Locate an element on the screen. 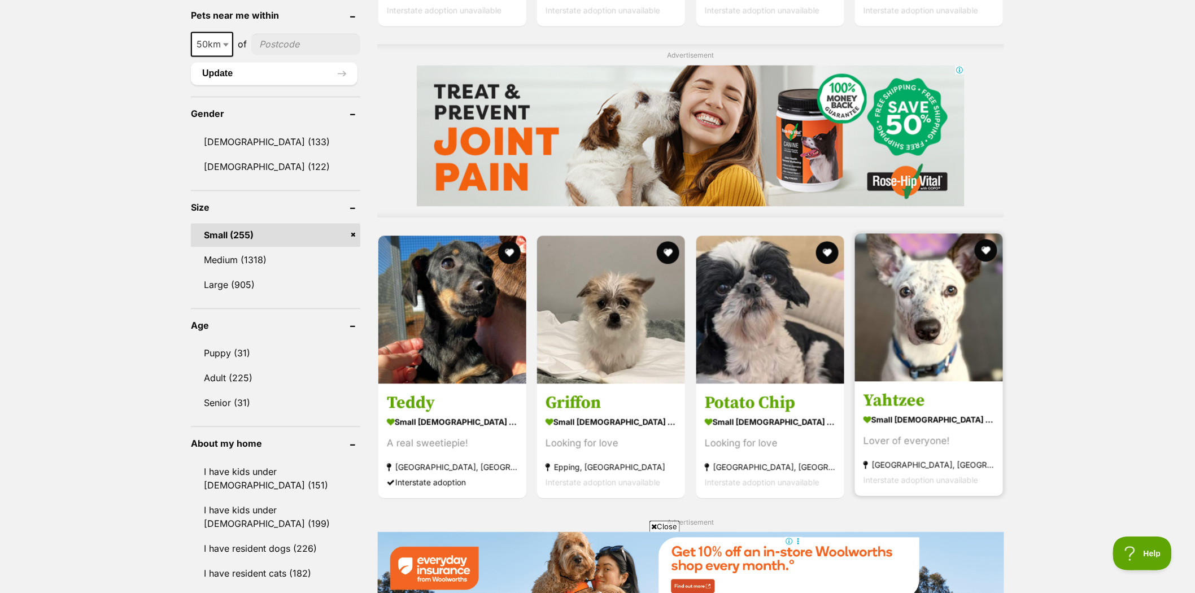 The width and height of the screenshot is (1195, 593). h3: Potato Chip is located at coordinates (771, 403).